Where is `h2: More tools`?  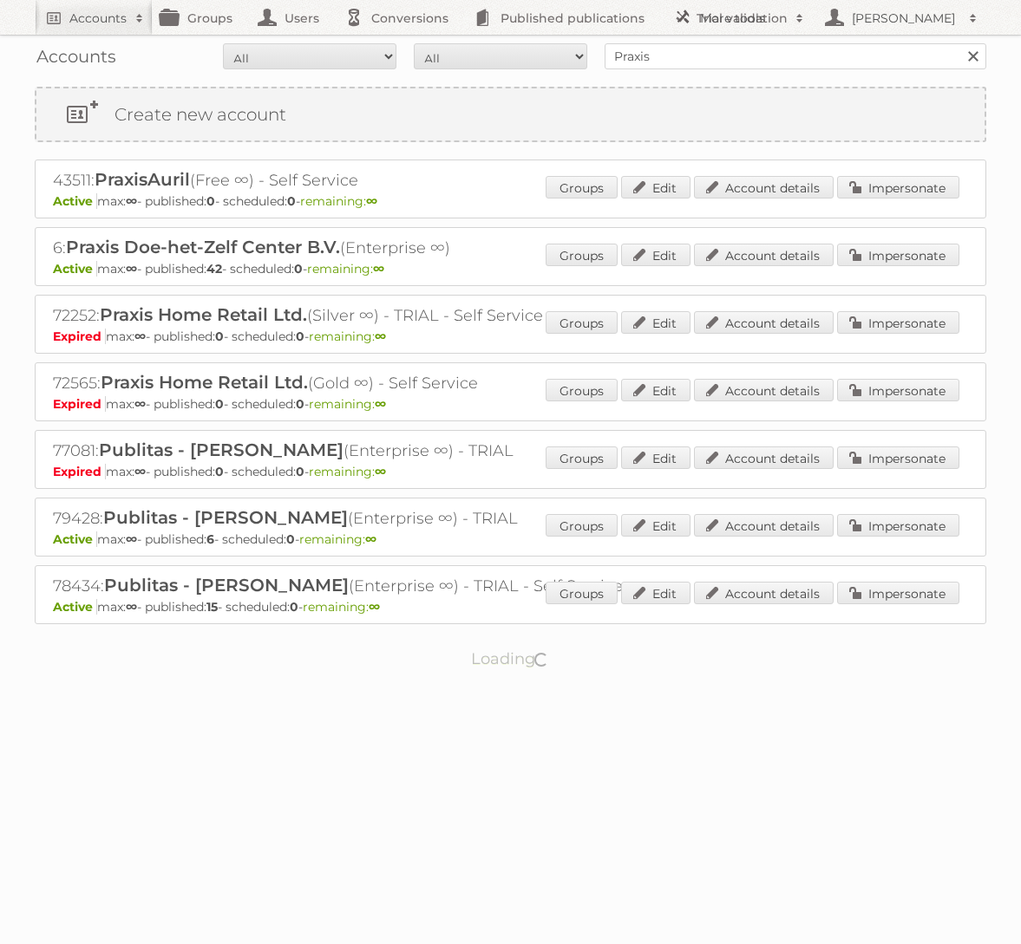 h2: More tools is located at coordinates (743, 18).